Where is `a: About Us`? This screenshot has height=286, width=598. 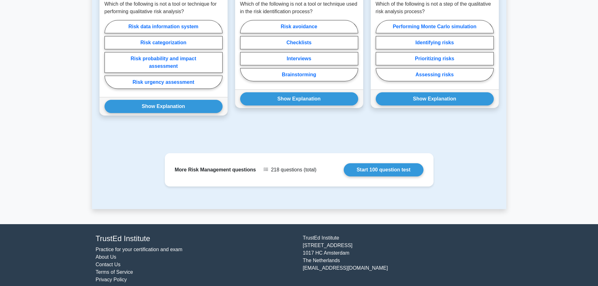 a: About Us is located at coordinates (106, 257).